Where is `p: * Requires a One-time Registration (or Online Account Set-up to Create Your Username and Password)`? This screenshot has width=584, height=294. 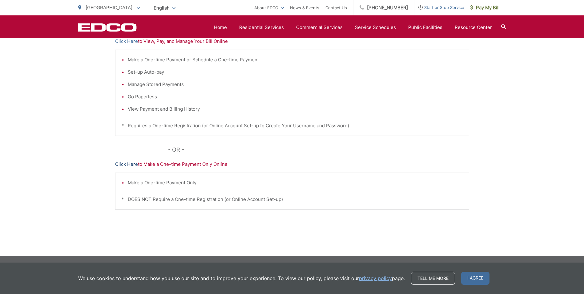
p: * Requires a One-time Registration (or Online Account Set-up to Create Your Username and Password) is located at coordinates (292, 126).